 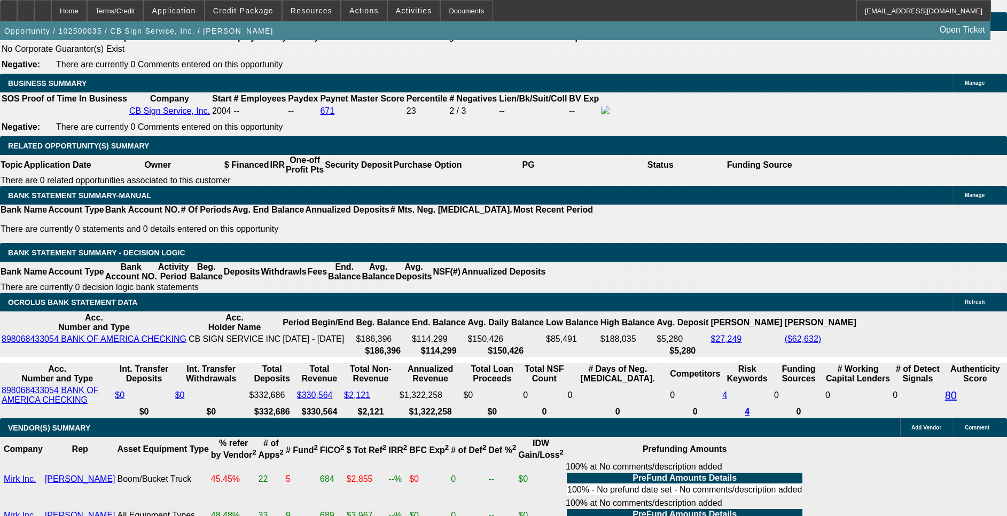 I want to click on th: Funding Sources, so click(x=799, y=374).